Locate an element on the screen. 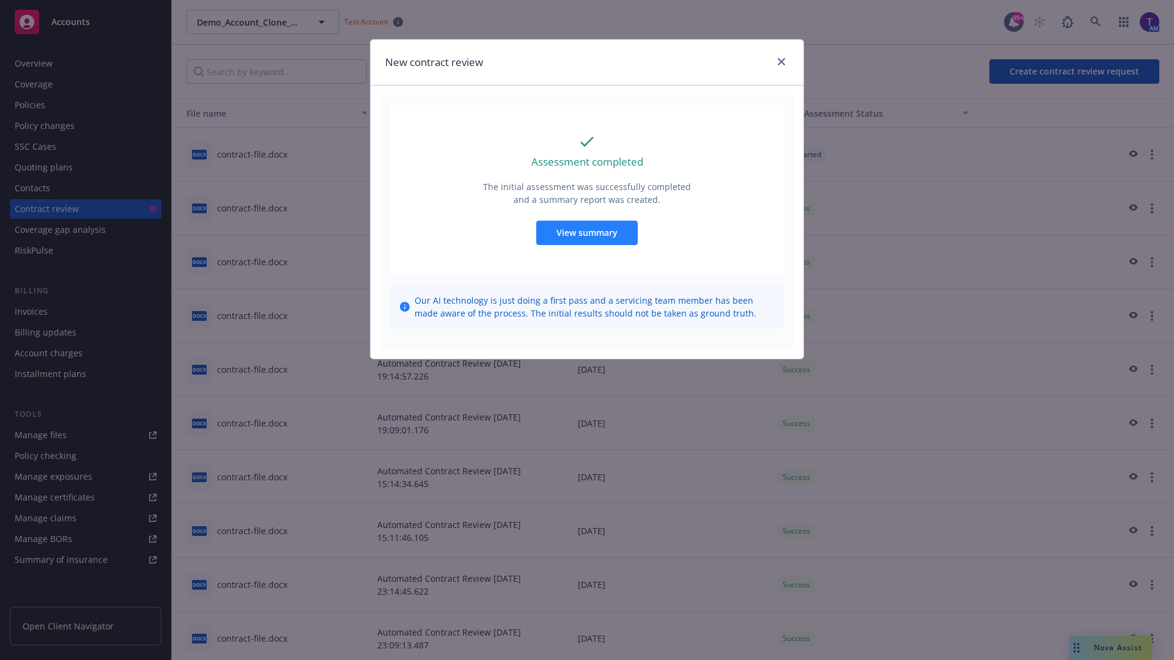 The width and height of the screenshot is (1174, 660). h1: New contract review is located at coordinates (434, 62).